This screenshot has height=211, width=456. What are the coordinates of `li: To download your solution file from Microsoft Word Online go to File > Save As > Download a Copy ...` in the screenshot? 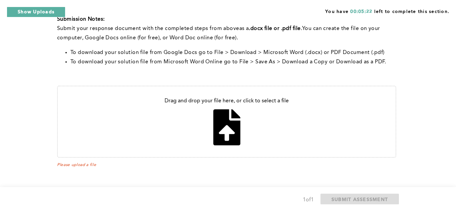 It's located at (233, 62).